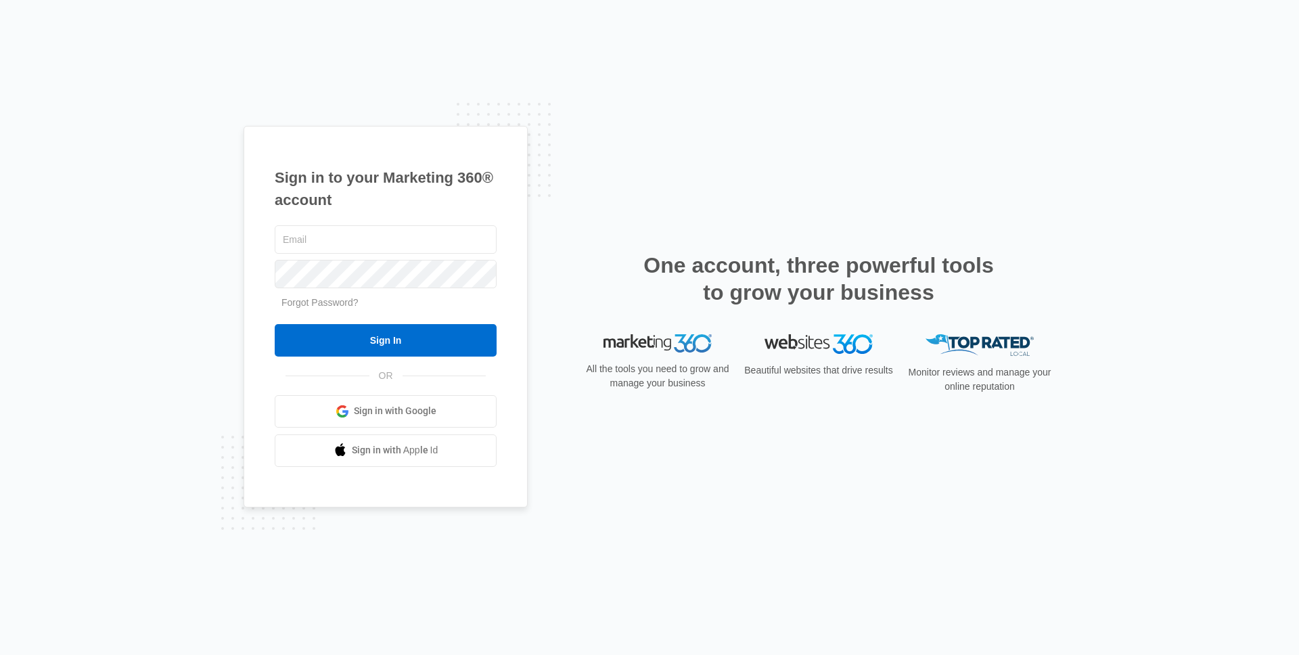  What do you see at coordinates (386, 240) in the screenshot?
I see `input: Email` at bounding box center [386, 240].